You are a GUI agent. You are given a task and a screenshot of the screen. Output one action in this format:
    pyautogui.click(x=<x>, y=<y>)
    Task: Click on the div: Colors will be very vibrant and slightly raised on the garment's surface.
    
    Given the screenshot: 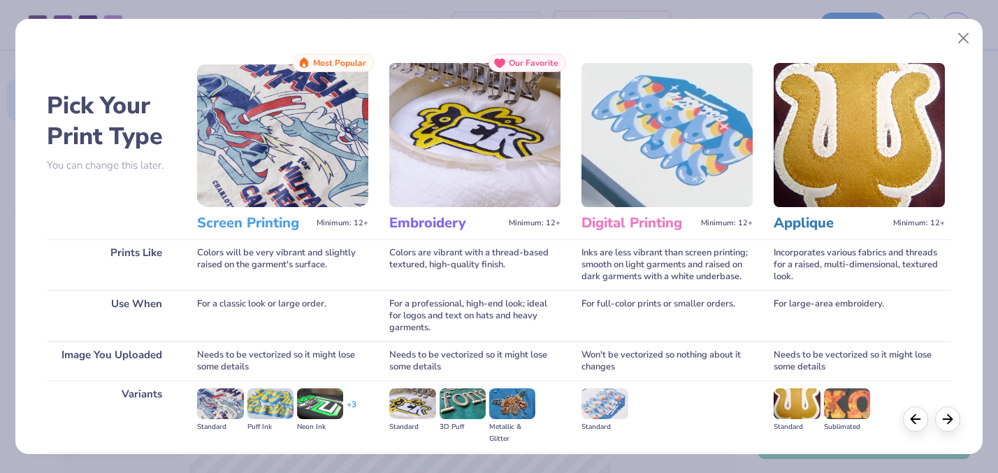 What is the action you would take?
    pyautogui.click(x=282, y=264)
    